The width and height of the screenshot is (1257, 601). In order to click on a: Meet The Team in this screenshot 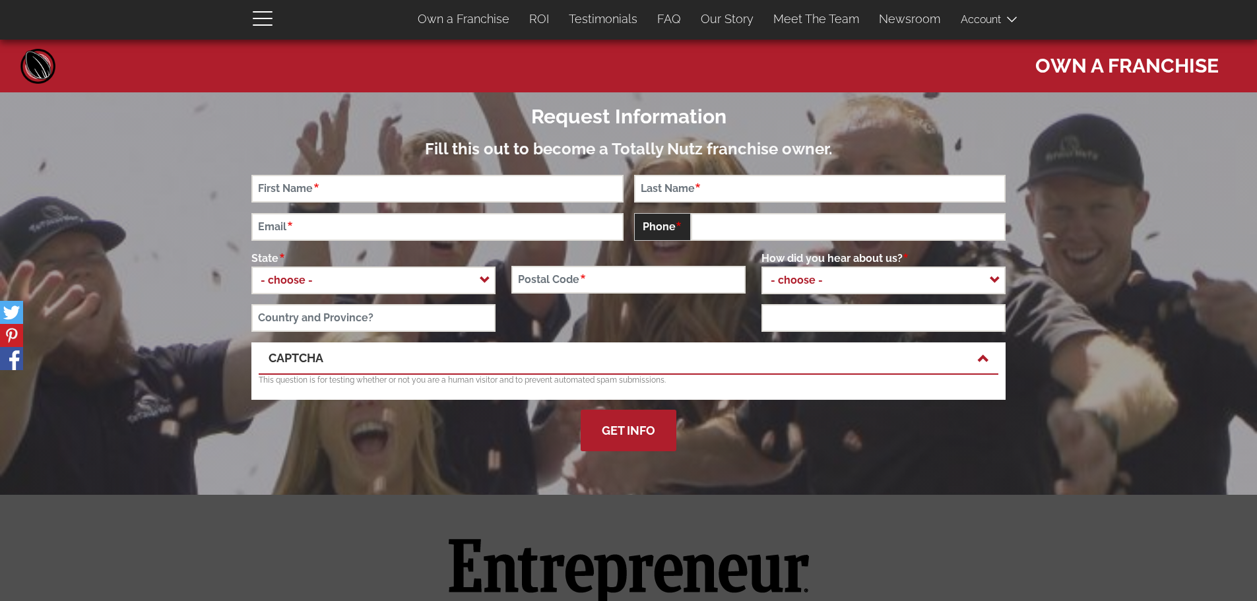, I will do `click(816, 19)`.